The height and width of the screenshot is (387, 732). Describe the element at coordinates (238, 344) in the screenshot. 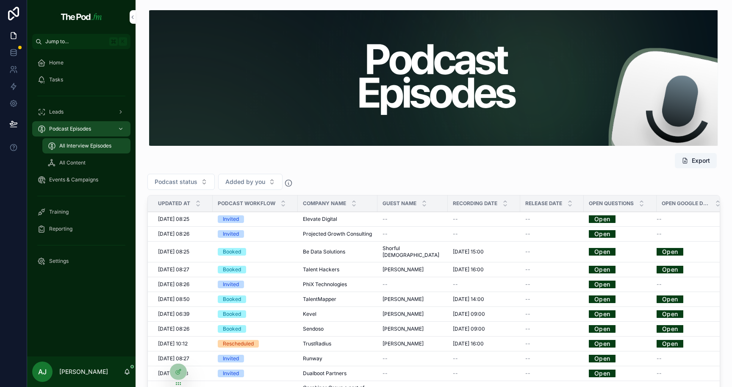

I see `div: Rescheduled` at that location.